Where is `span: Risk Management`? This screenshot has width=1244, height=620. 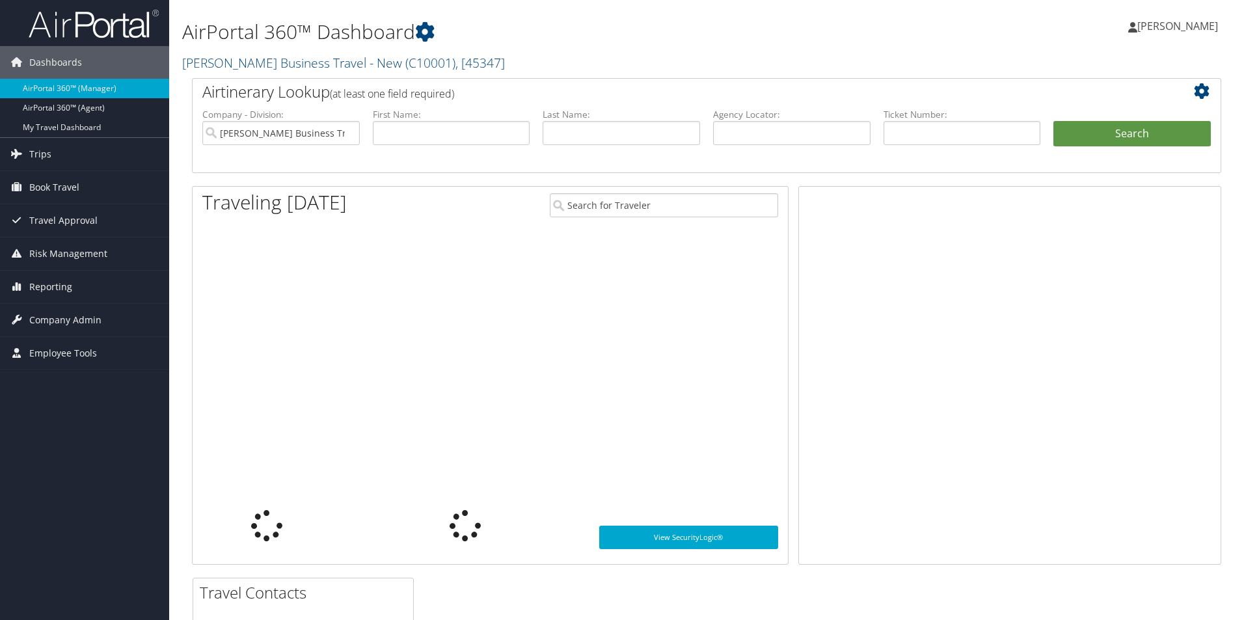 span: Risk Management is located at coordinates (68, 254).